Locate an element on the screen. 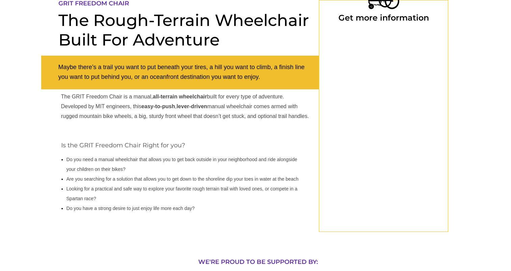 This screenshot has height=271, width=511. span: Do you have a strong desire to just enjoy life more each day? is located at coordinates (131, 209).